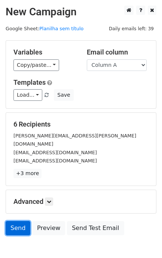 The width and height of the screenshot is (162, 258). What do you see at coordinates (131, 28) in the screenshot?
I see `a: Daily emails left: 39` at bounding box center [131, 28].